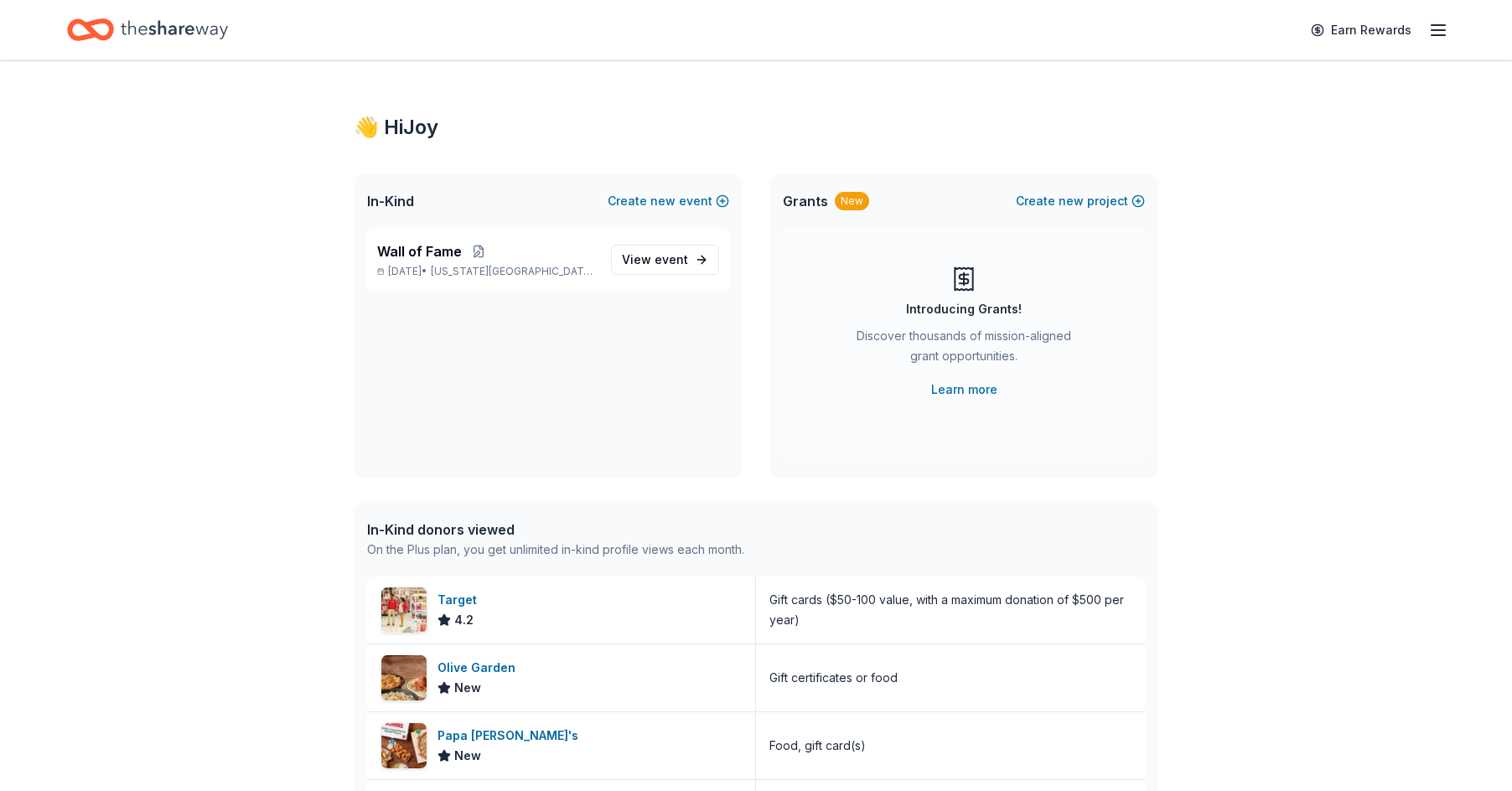 The image size is (1512, 791). I want to click on span: In-Kind, so click(390, 201).